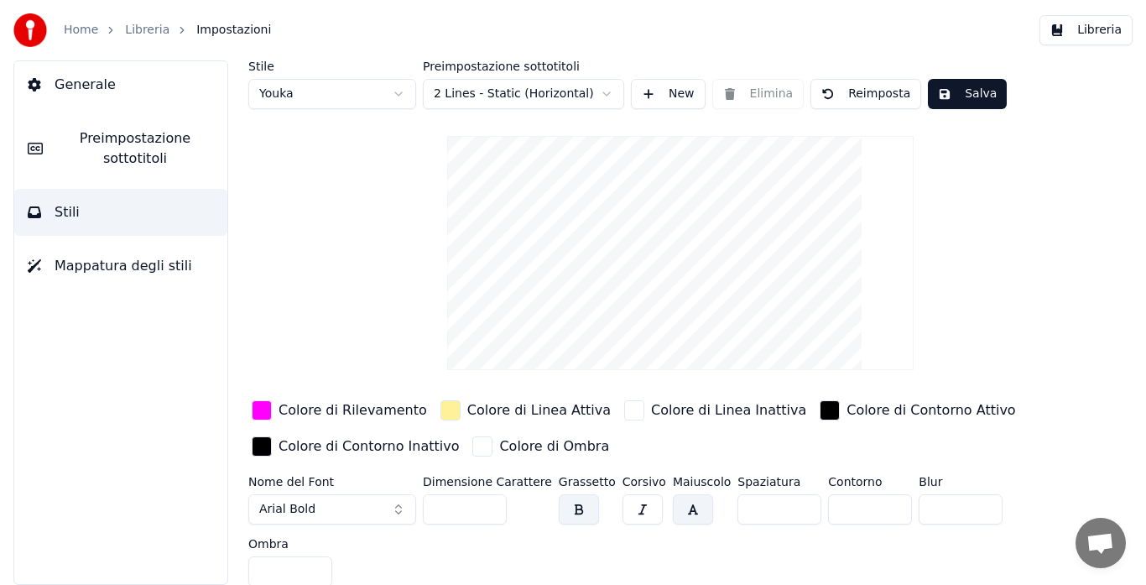 This screenshot has width=1146, height=585. I want to click on button: Libreria, so click(1085, 30).